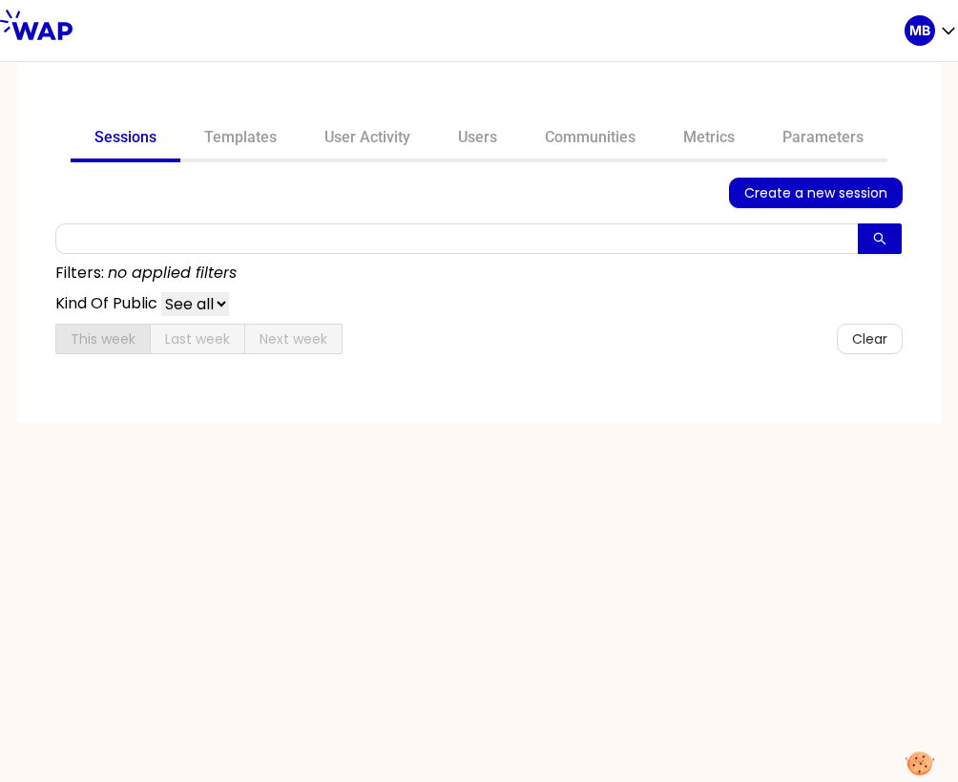 Image resolution: width=958 pixels, height=782 pixels. I want to click on button: Create a new session, so click(816, 193).